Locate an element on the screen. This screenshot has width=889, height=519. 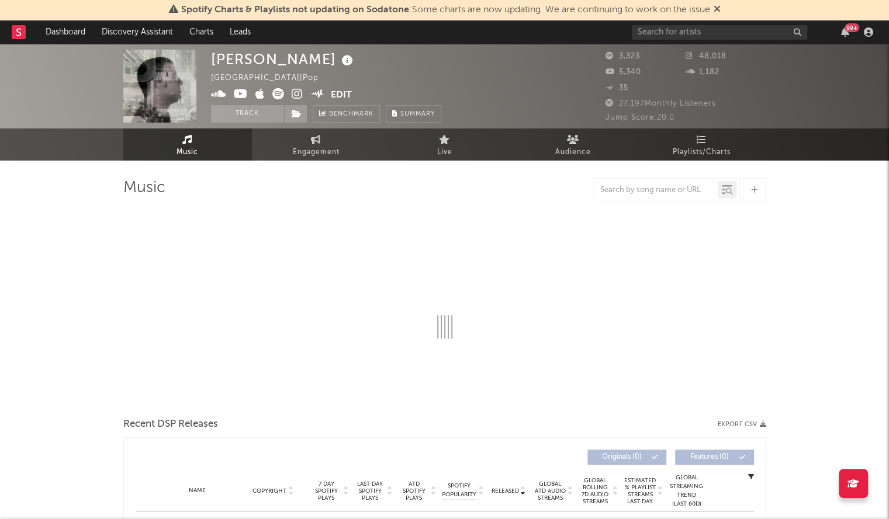
span: 35 is located at coordinates (616, 88).